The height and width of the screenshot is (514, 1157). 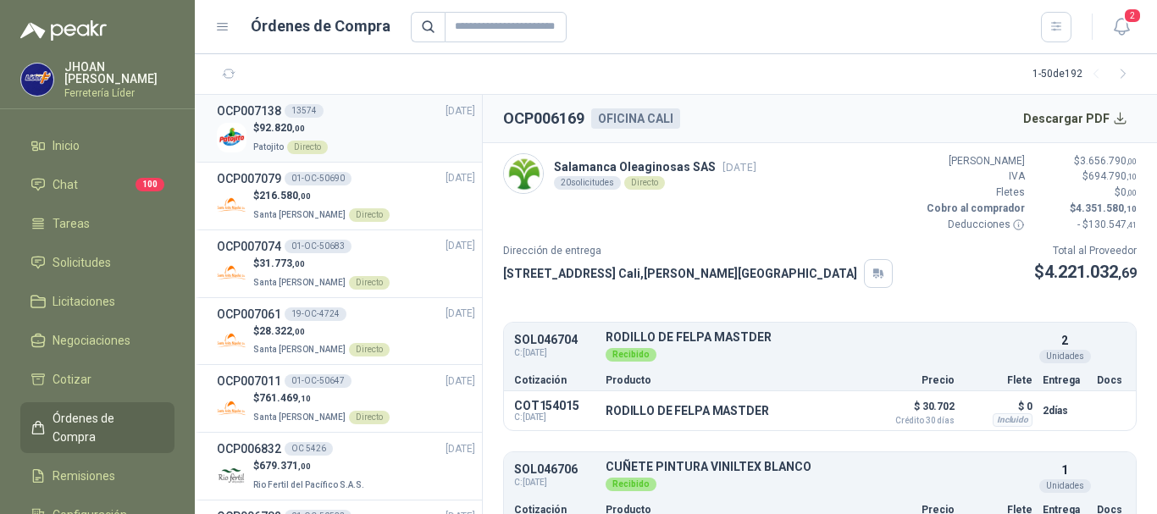 I want to click on span: Rio Fertil del Pacífico S.A.S., so click(x=308, y=484).